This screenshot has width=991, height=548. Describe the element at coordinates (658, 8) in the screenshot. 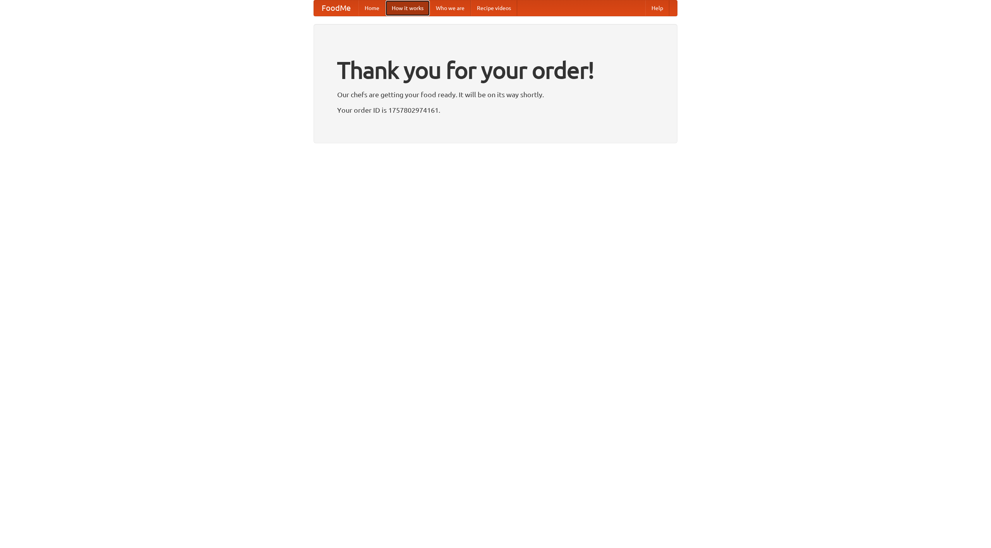

I see `a: Help` at that location.